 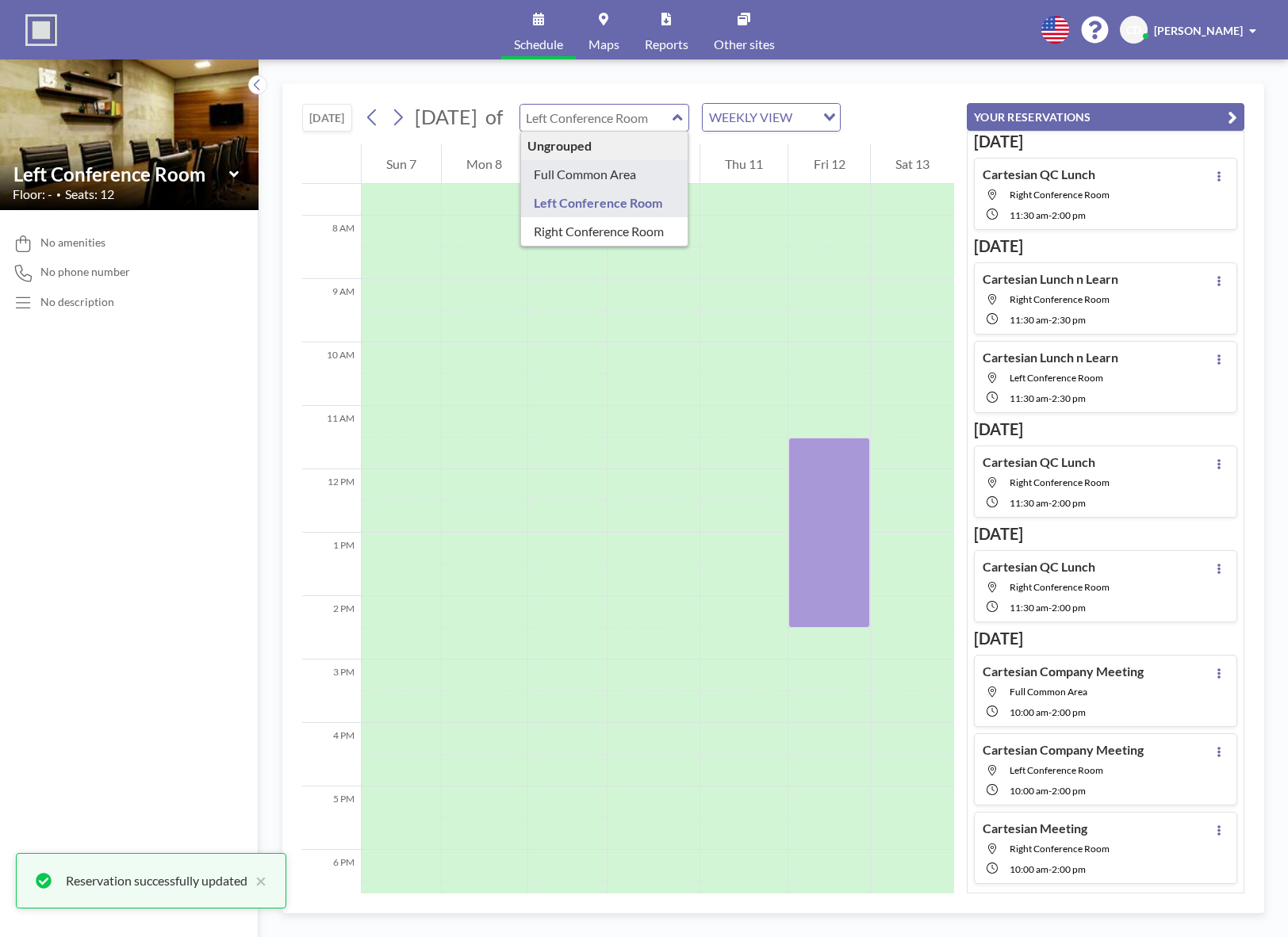 I want to click on div: Reservation successfully updated, so click(x=157, y=881).